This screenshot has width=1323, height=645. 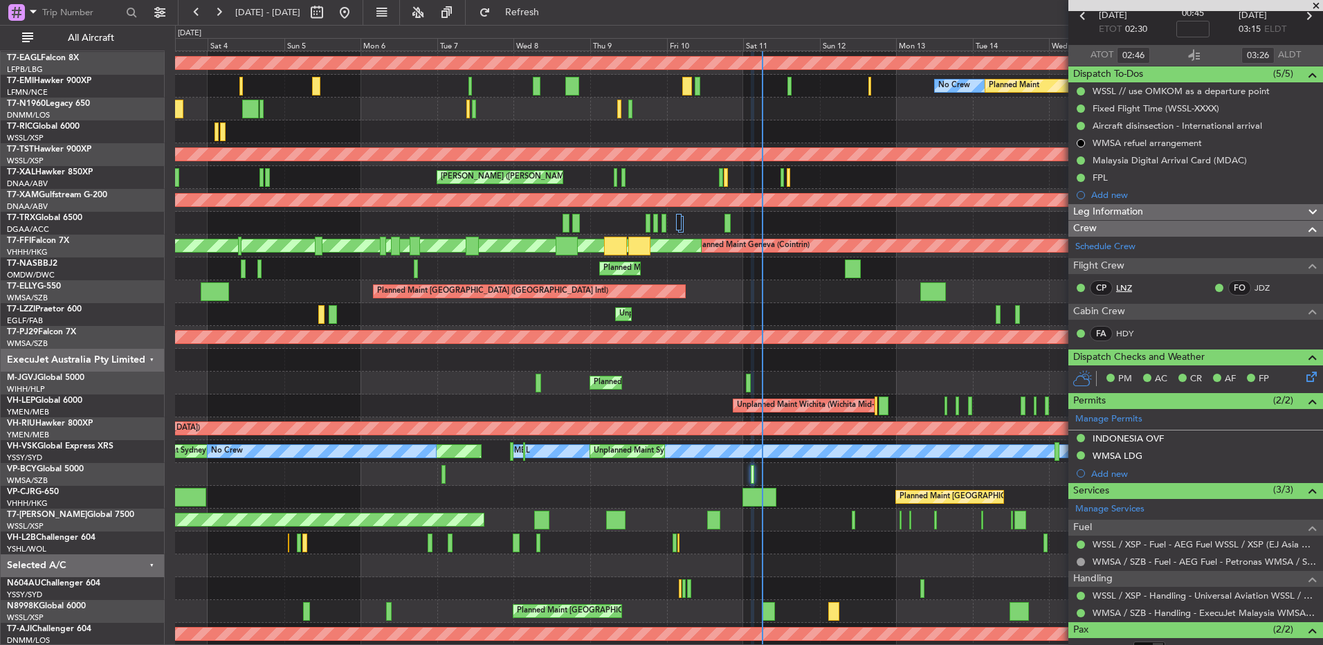 What do you see at coordinates (21, 218) in the screenshot?
I see `span: T7-TRX` at bounding box center [21, 218].